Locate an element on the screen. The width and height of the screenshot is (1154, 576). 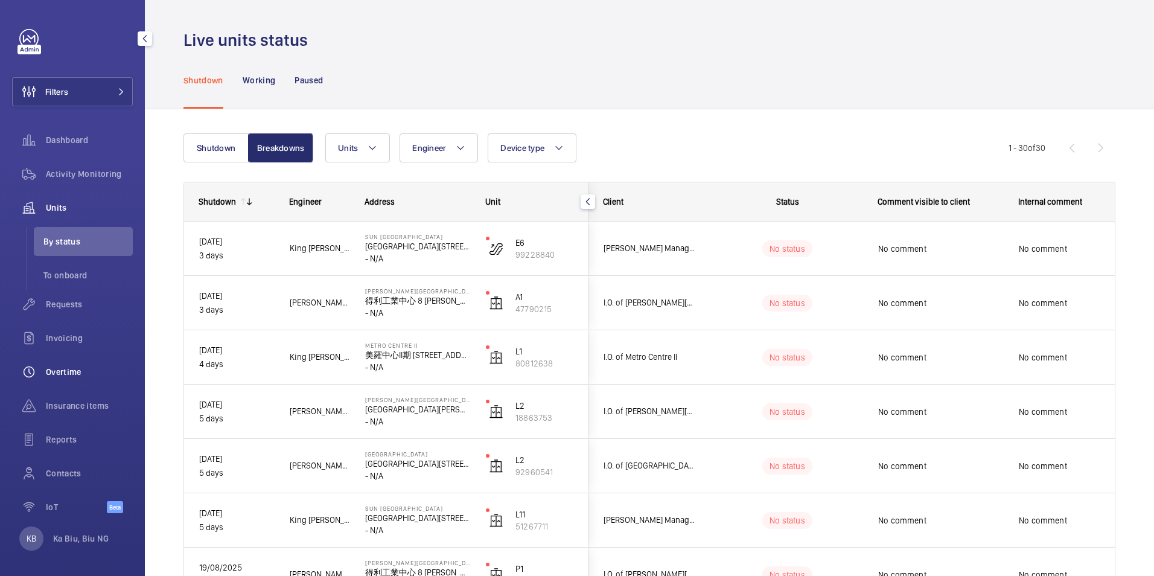
span: By status is located at coordinates (88, 241).